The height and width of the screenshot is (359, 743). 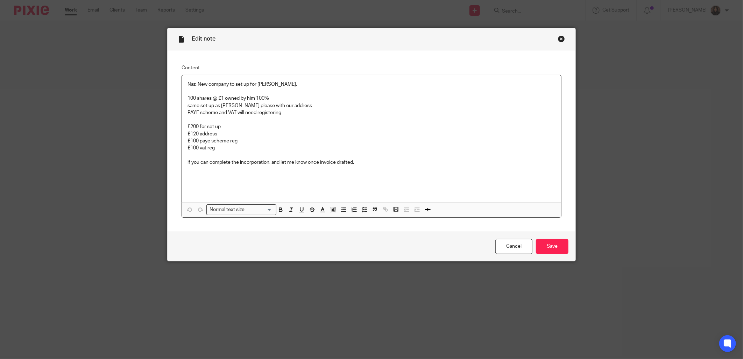 What do you see at coordinates (371, 98) in the screenshot?
I see `p: 100 shares @ £1 owned by him 100%` at bounding box center [371, 98].